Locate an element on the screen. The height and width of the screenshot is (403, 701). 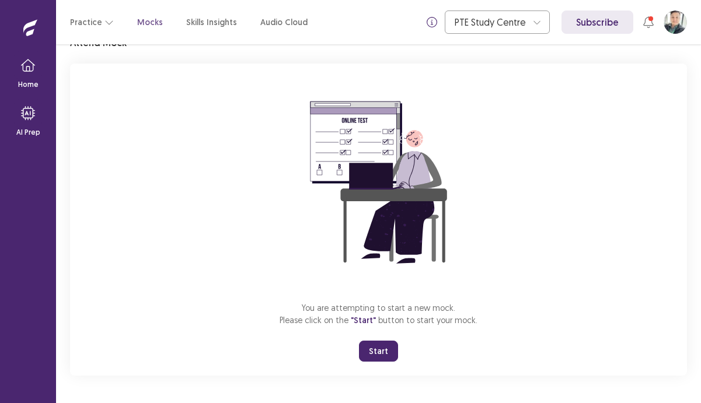
p: AI Prep is located at coordinates (28, 133).